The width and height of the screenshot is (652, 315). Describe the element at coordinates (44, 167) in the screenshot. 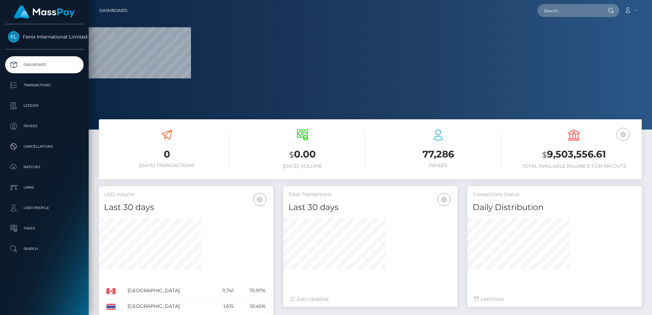

I see `a: Batches` at that location.